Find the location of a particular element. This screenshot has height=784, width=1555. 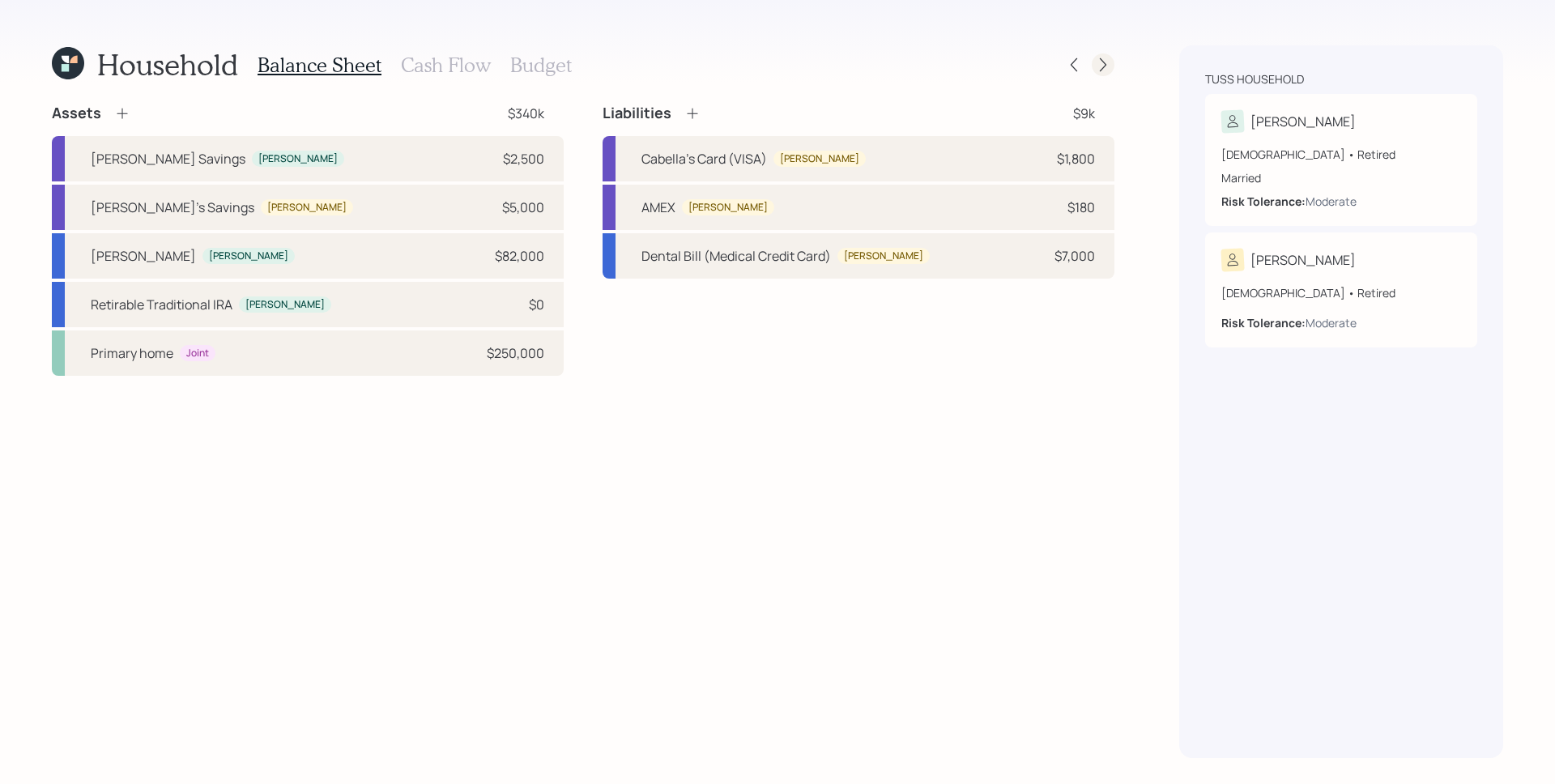

h1: Household is located at coordinates (168, 64).